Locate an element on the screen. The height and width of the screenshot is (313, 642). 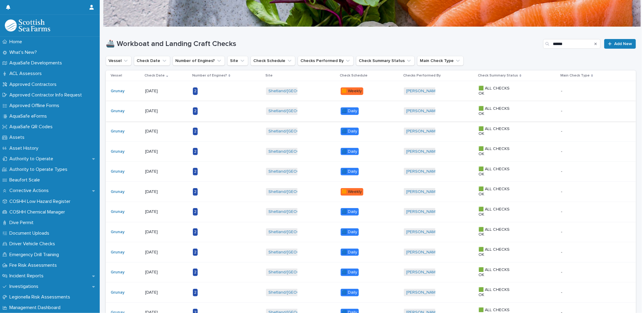
p: Vessel is located at coordinates (116, 76).